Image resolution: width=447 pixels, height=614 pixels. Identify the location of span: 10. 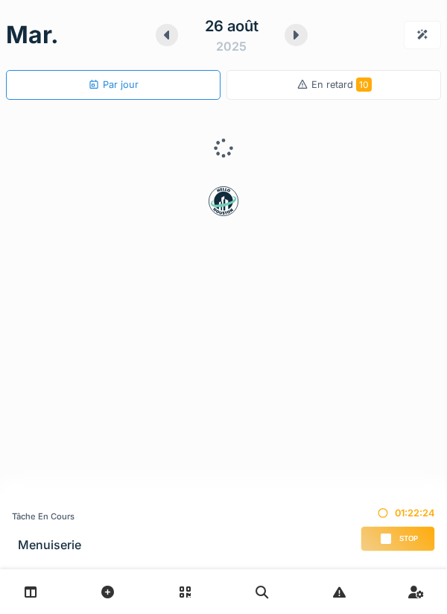
(363, 84).